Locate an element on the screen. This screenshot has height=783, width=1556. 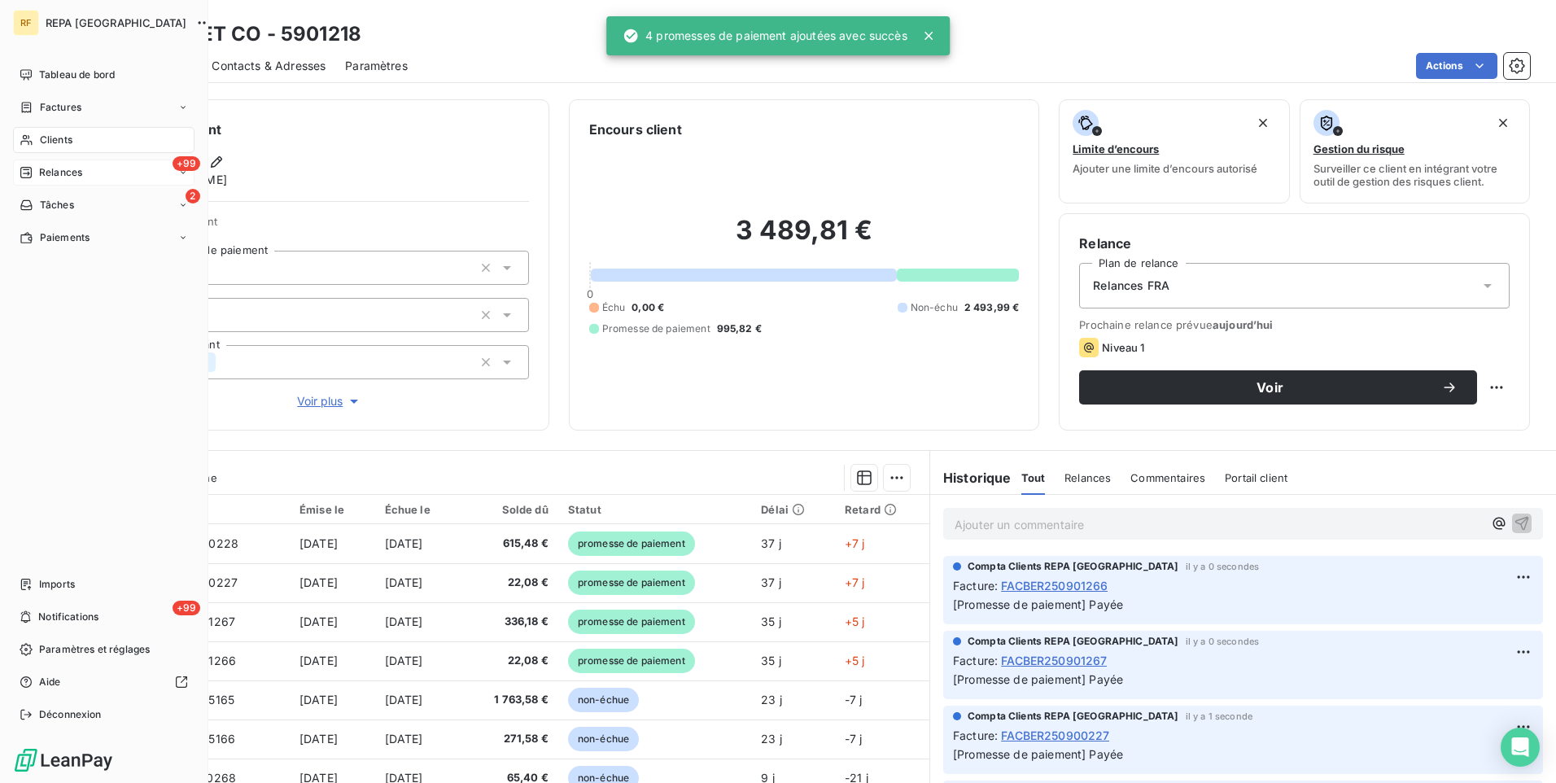
div: Retard is located at coordinates (882, 510).